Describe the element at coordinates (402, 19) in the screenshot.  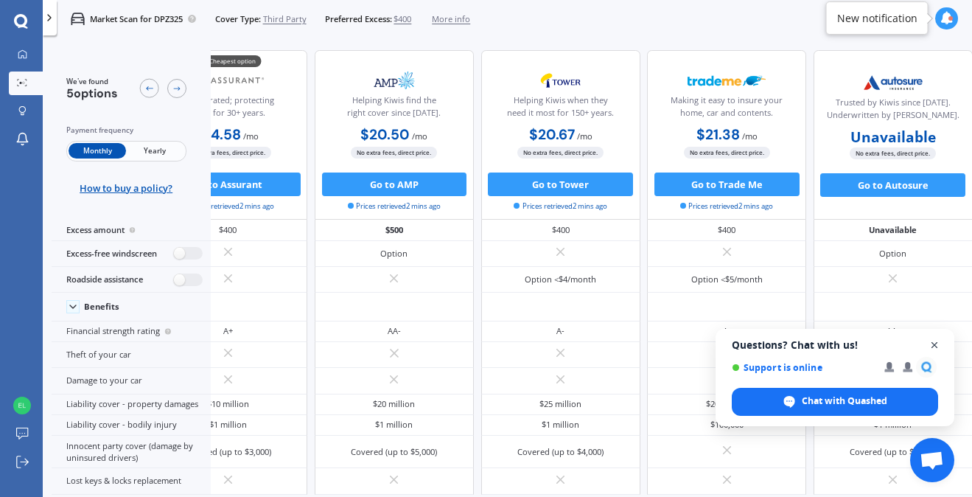
I see `span: $400` at that location.